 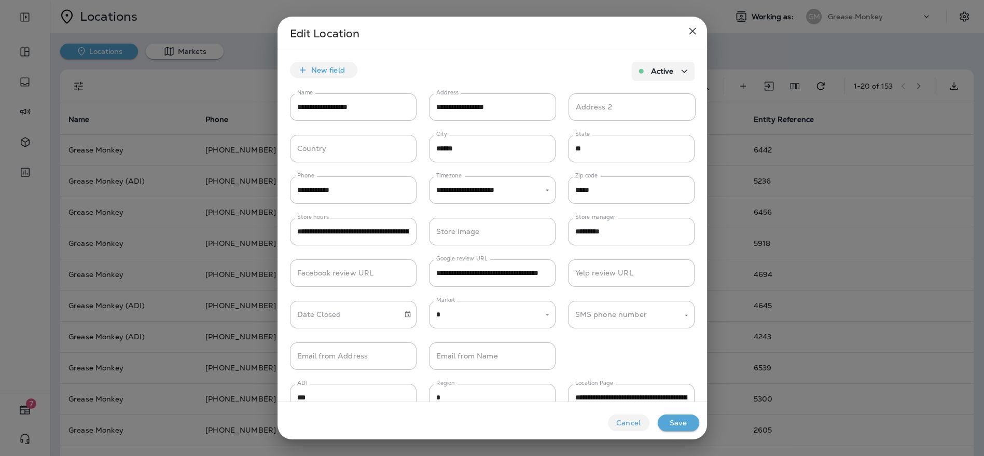 What do you see at coordinates (446, 383) in the screenshot?
I see `label: Region` at bounding box center [446, 383].